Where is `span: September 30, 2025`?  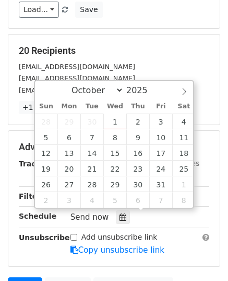 span: September 30, 2025 is located at coordinates (92, 121).